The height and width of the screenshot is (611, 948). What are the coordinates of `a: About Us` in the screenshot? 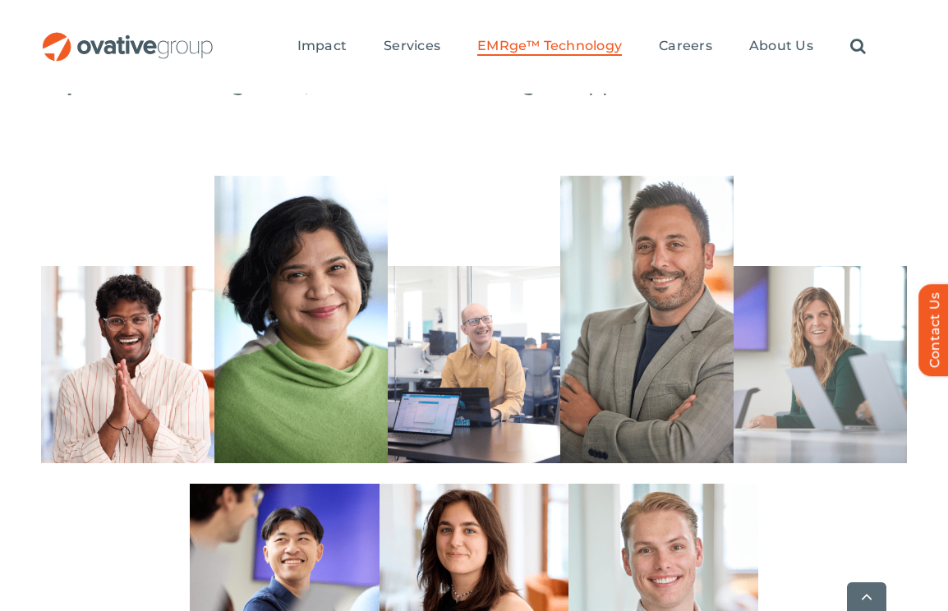 It's located at (781, 47).